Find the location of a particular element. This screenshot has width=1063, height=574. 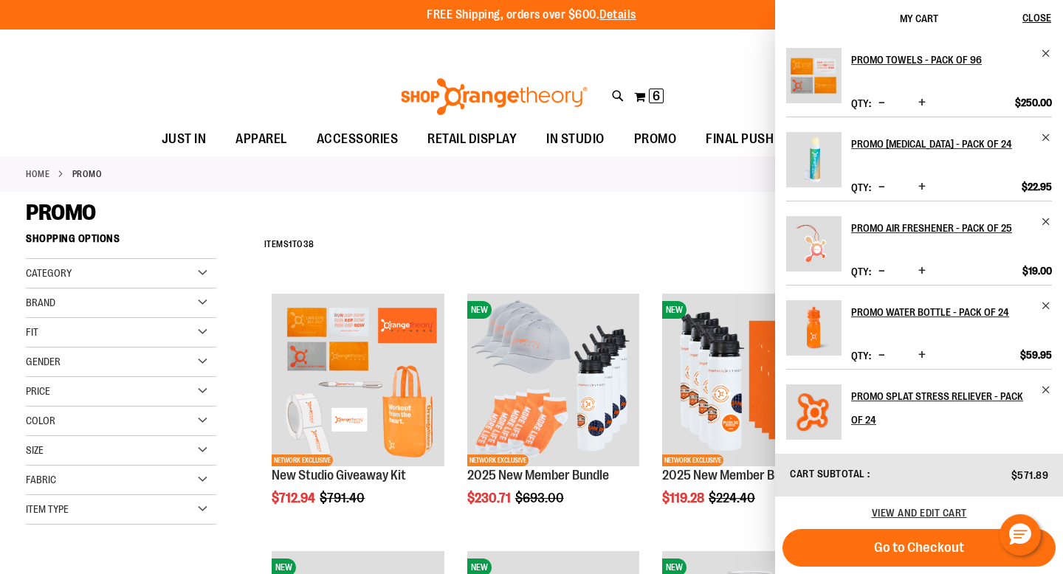

img: Promo Air Freshener - Pack of 25 is located at coordinates (813, 244).